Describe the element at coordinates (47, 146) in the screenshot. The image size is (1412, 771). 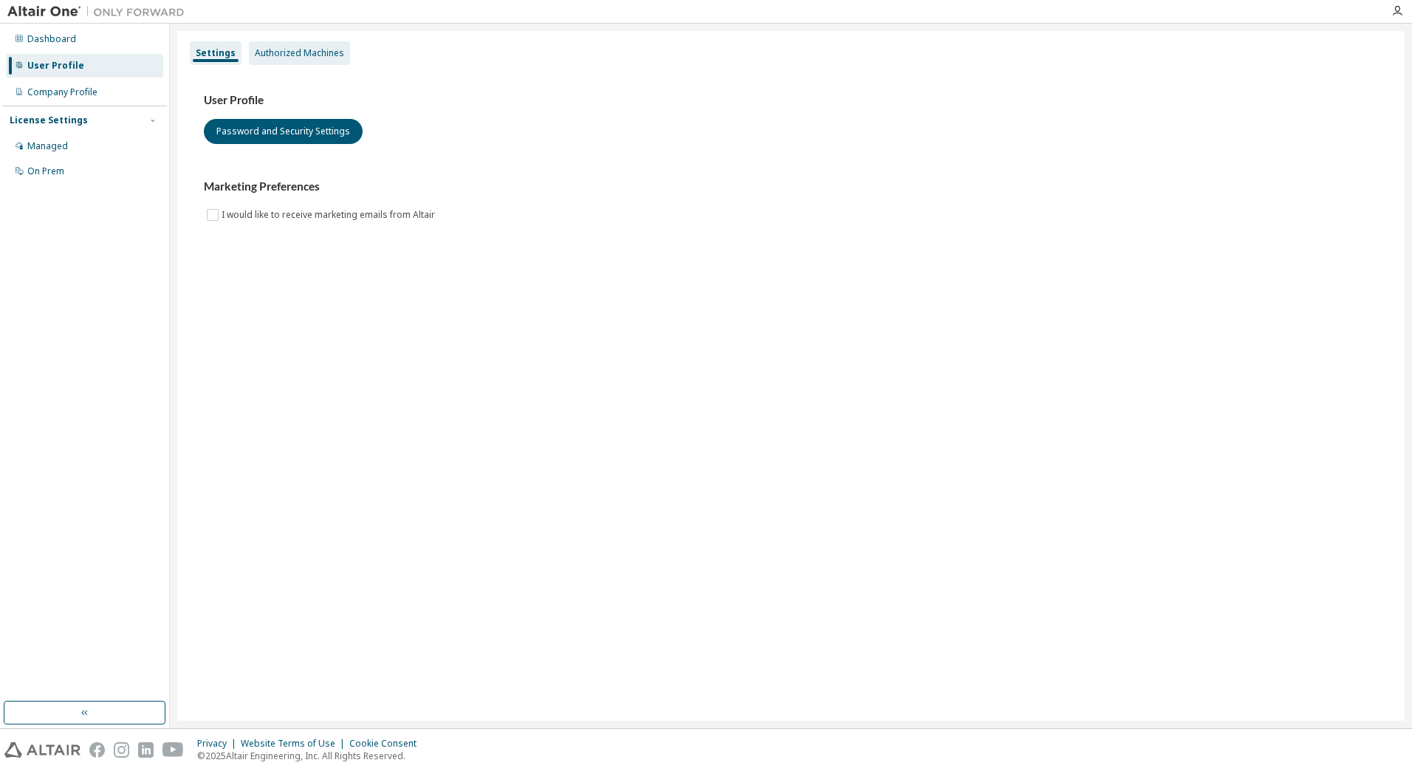
I see `div: Managed` at that location.